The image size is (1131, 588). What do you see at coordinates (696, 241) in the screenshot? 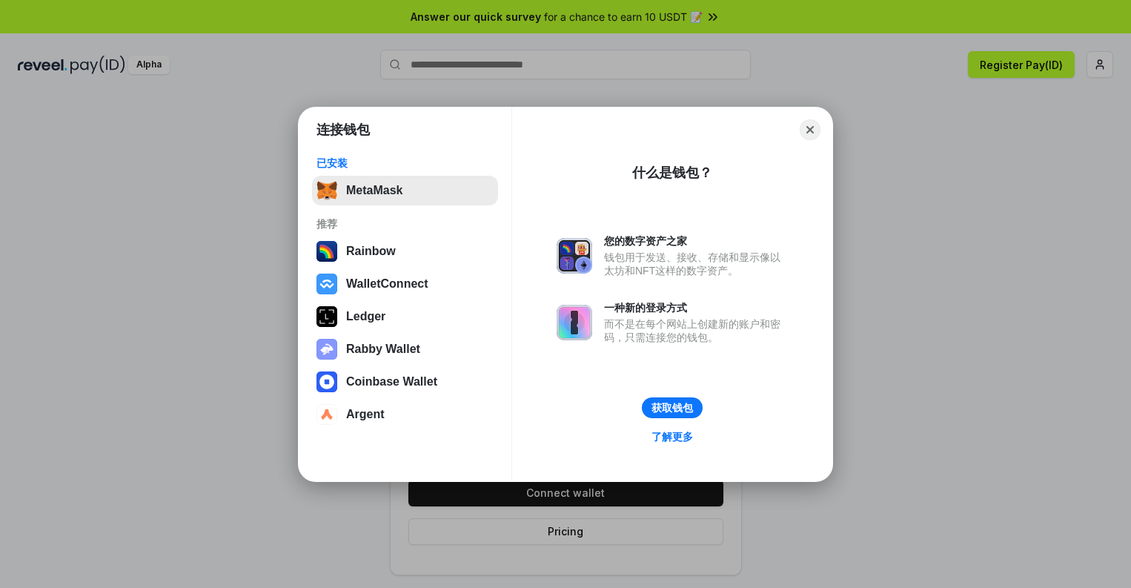
I see `div: 您的数字资产之家` at bounding box center [696, 241].